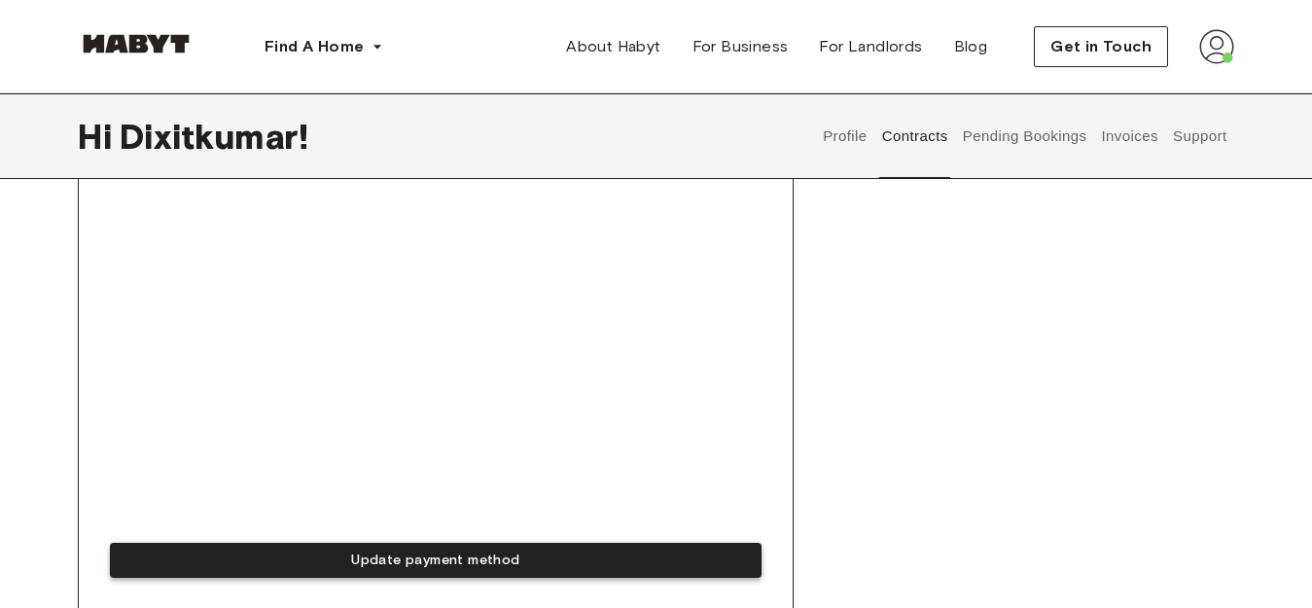 This screenshot has width=1312, height=608. I want to click on button: Find A Home, so click(324, 47).